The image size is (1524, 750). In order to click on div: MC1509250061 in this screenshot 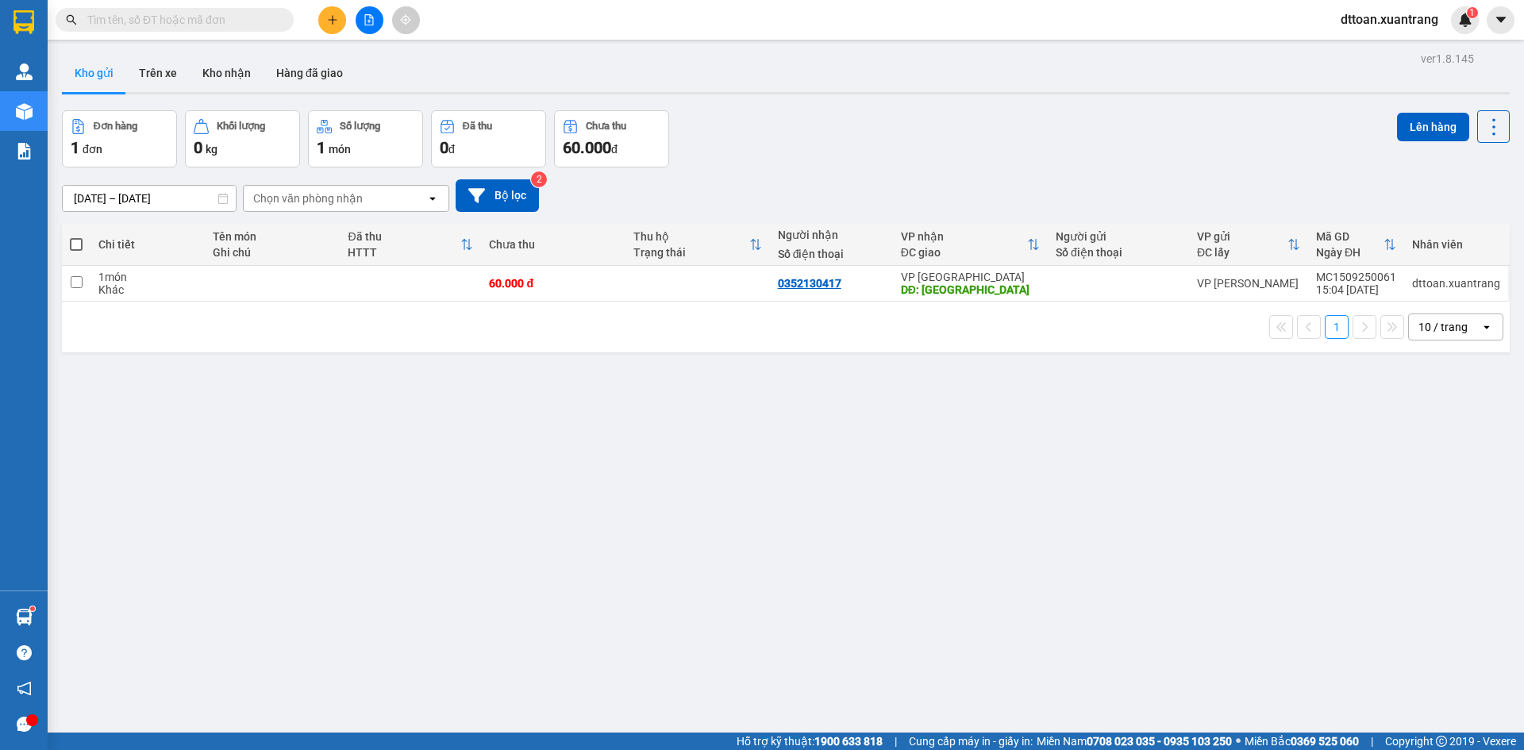, I will do `click(1355, 277)`.